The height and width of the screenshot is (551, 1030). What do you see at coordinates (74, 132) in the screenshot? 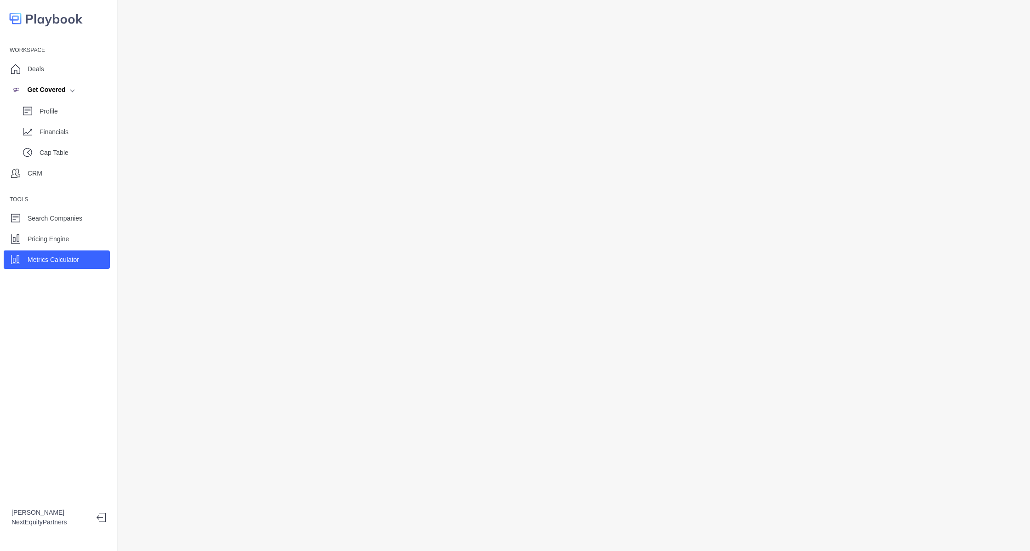
I see `p: Financials` at bounding box center [74, 132].